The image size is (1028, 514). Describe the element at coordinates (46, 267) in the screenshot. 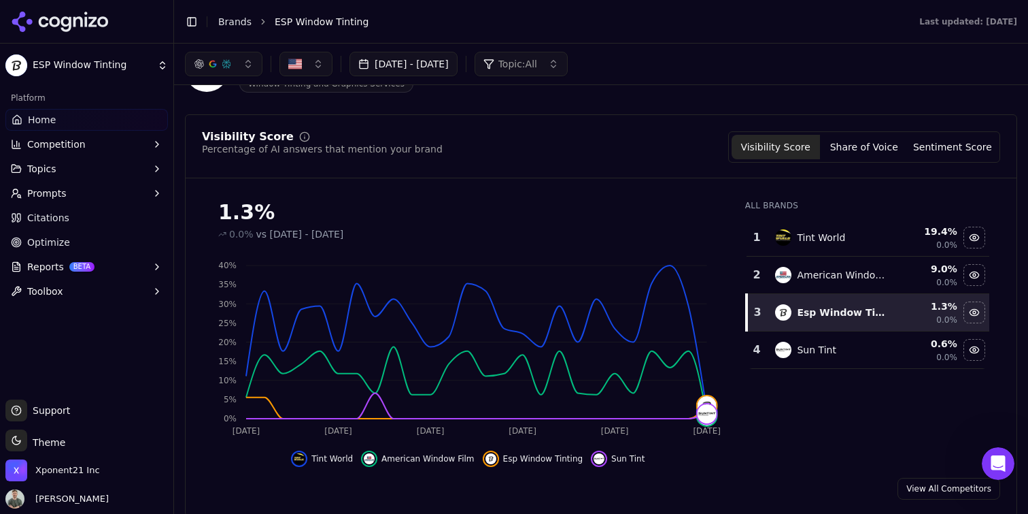

I see `span: Reports` at that location.